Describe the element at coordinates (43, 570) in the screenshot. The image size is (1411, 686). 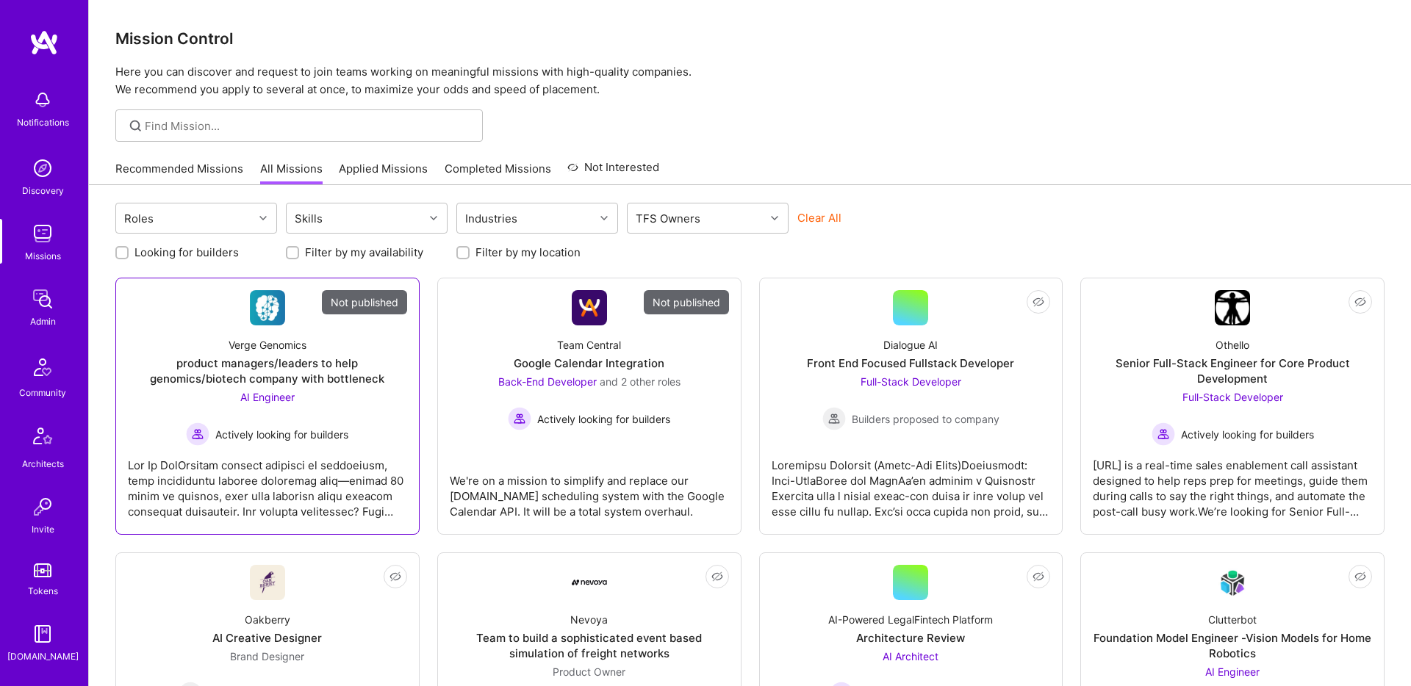
I see `img: tokens` at that location.